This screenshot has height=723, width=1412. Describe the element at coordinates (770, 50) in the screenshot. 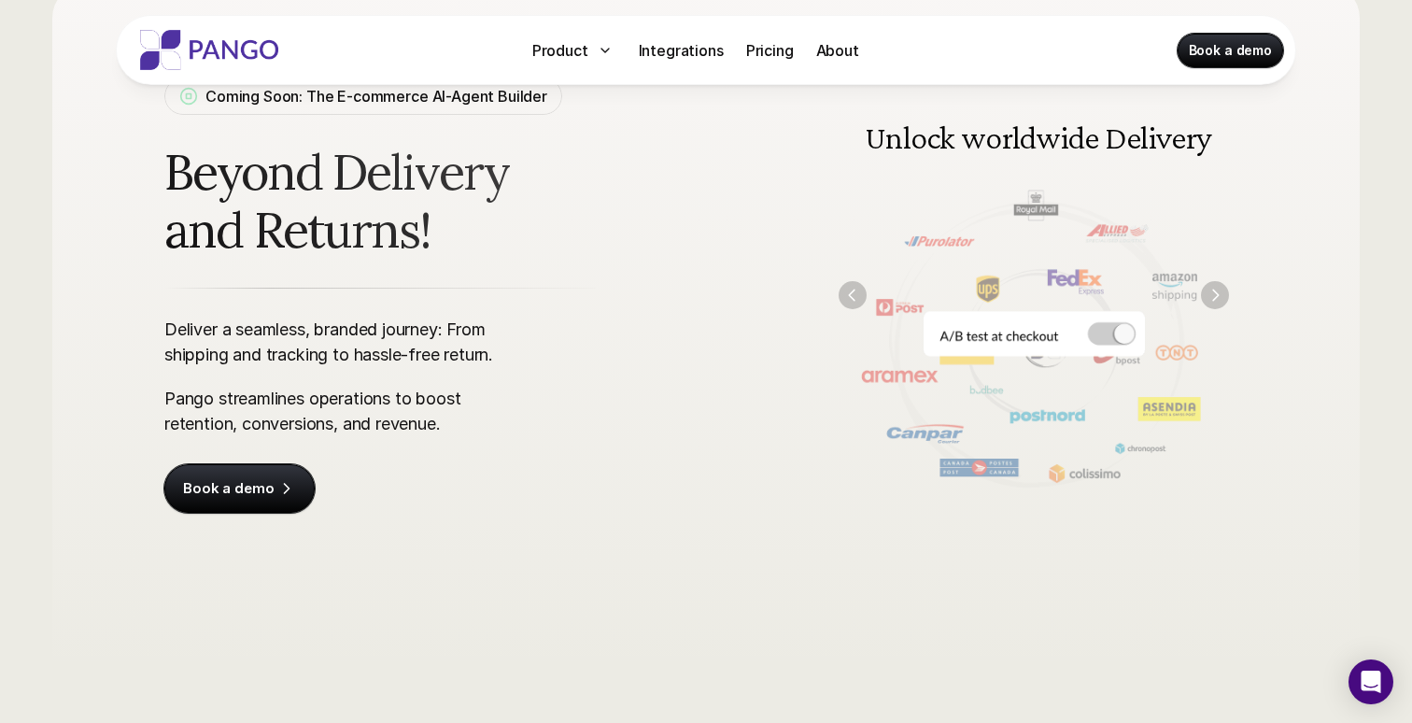

I see `p: Pricing` at that location.